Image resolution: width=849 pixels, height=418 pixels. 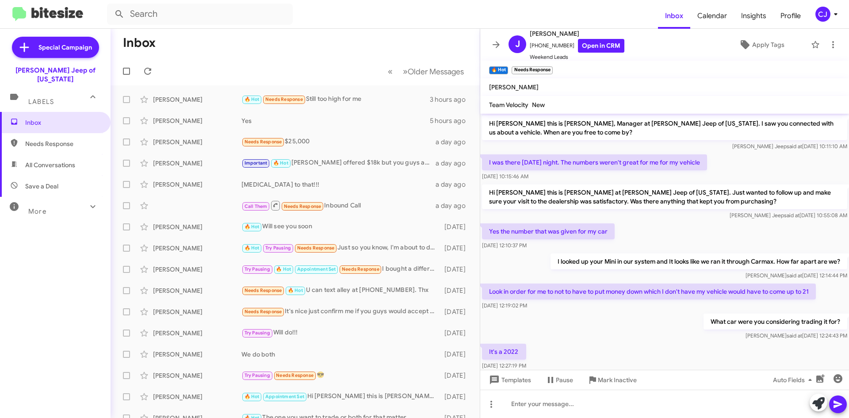 What do you see at coordinates (336, 121) in the screenshot?
I see `div: Yes` at bounding box center [336, 121].